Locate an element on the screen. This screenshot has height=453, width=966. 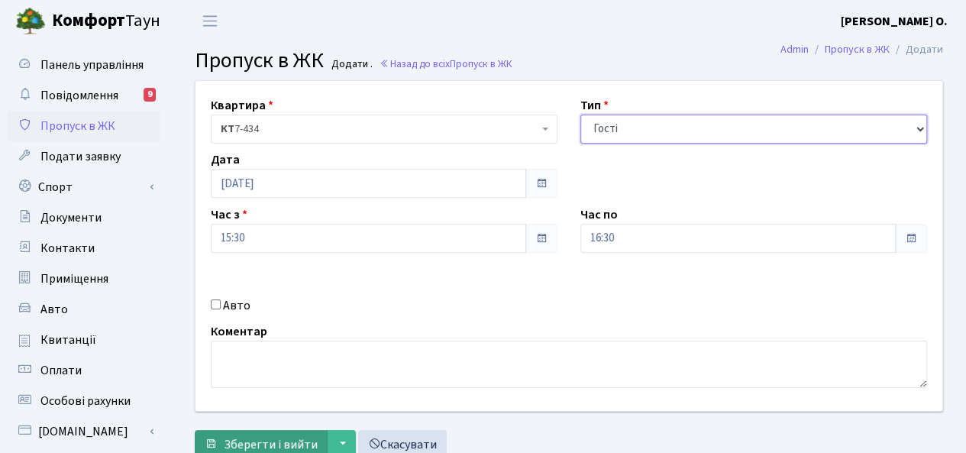
label: Дата is located at coordinates (225, 160).